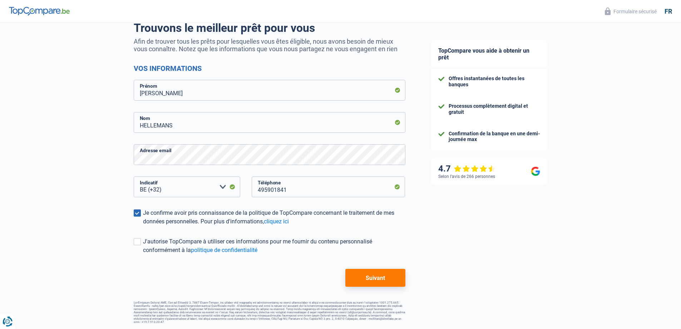 Image resolution: width=681 pixels, height=329 pixels. I want to click on div: Offres instantanées de toutes les banques, so click(495, 82).